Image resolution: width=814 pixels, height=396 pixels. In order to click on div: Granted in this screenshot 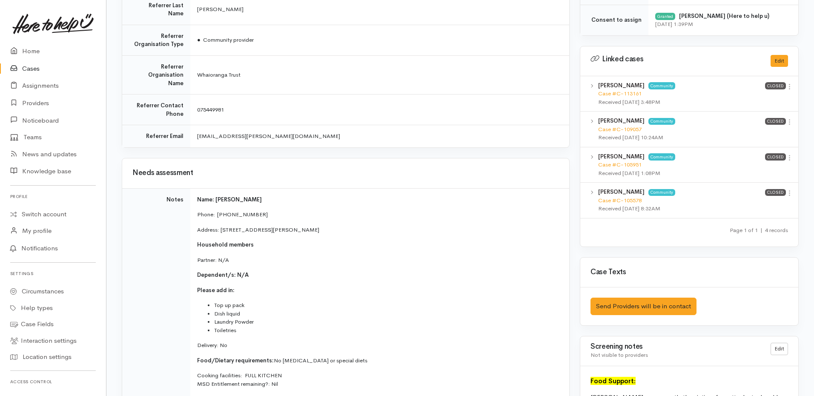, I will do `click(665, 16)`.